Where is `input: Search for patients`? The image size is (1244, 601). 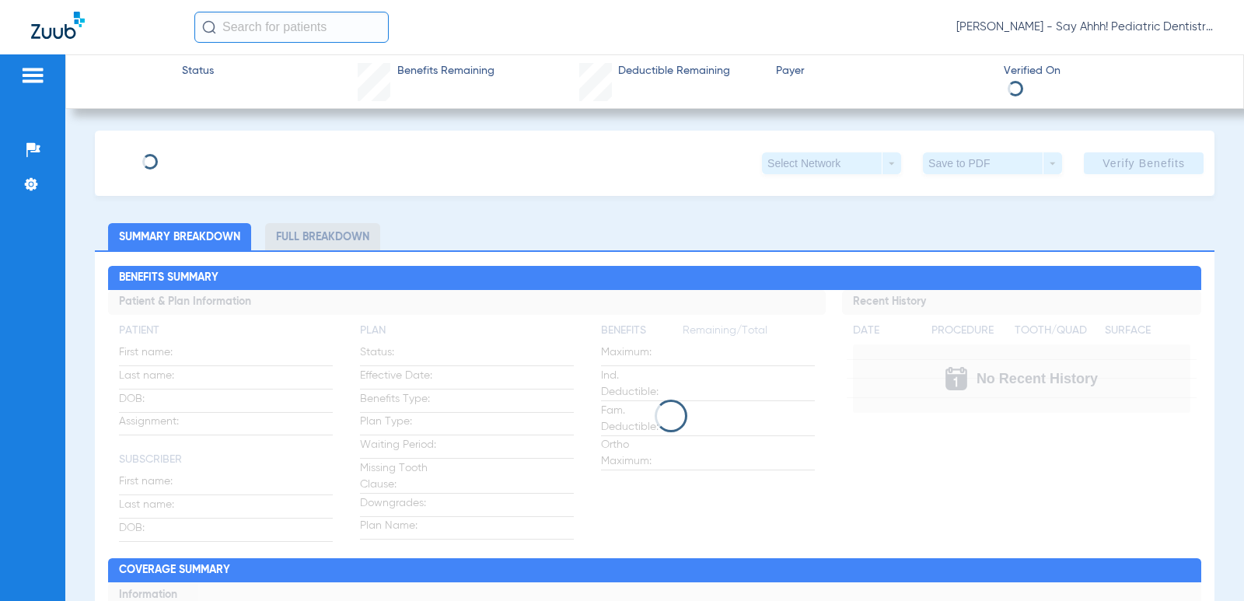 input: Search for patients is located at coordinates (292, 27).